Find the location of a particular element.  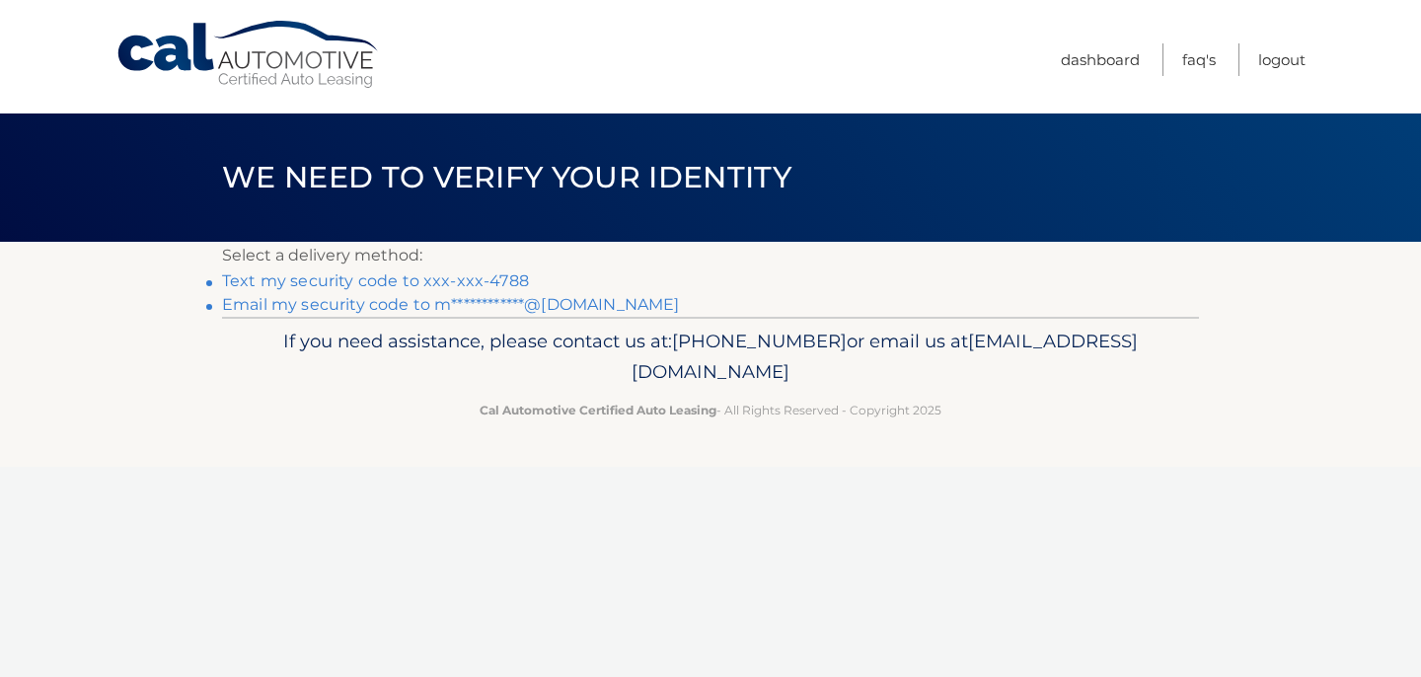

a: FAQ's is located at coordinates (1199, 59).